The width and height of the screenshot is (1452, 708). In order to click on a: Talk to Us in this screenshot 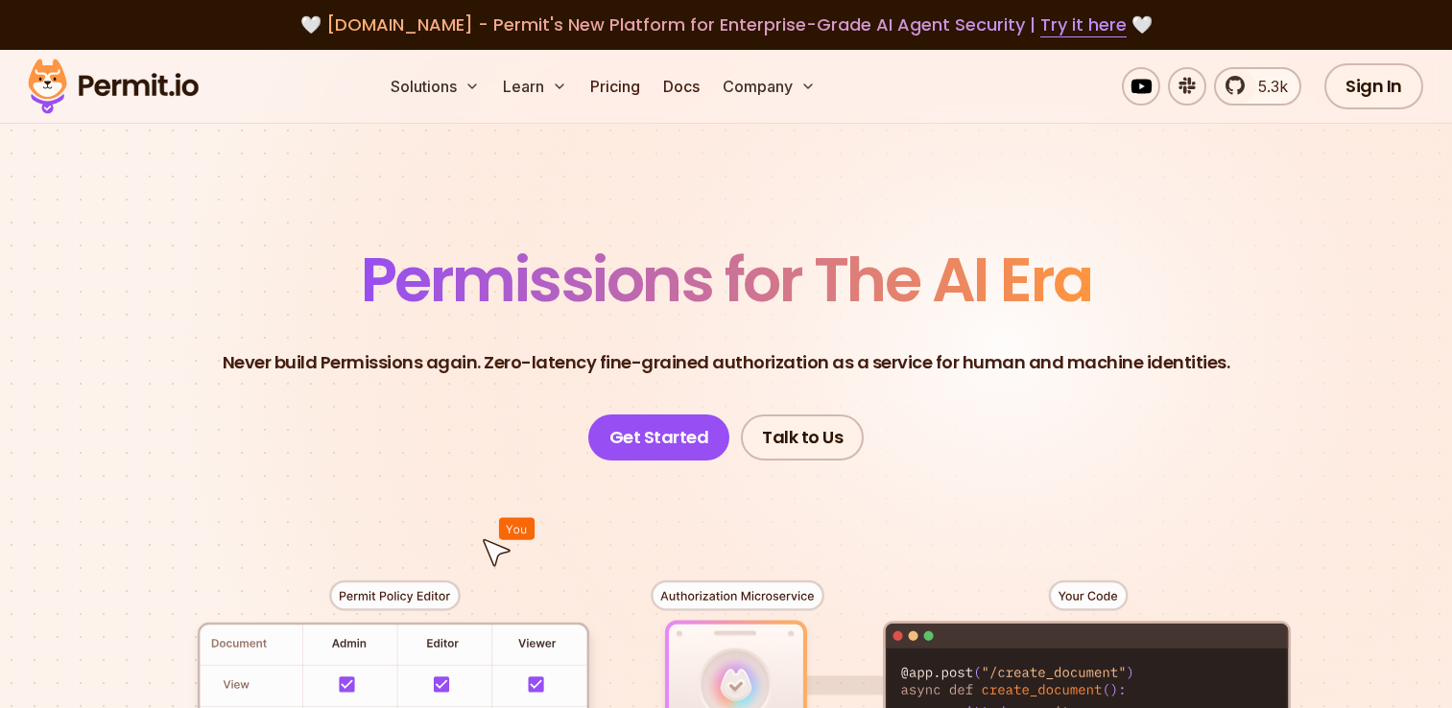, I will do `click(802, 438)`.